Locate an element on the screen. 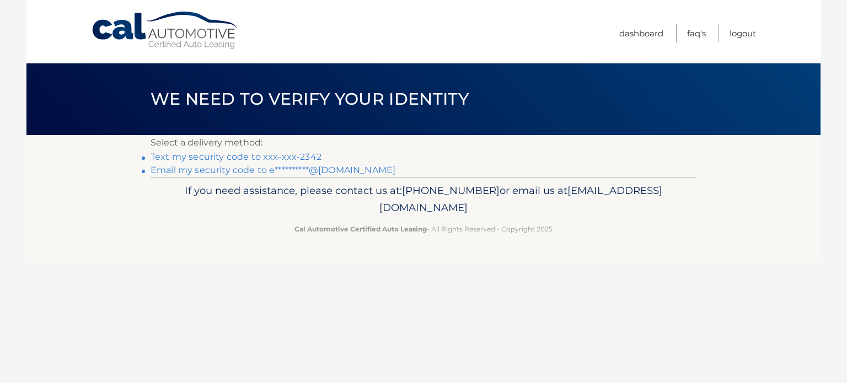  a: Dashboard is located at coordinates (642, 33).